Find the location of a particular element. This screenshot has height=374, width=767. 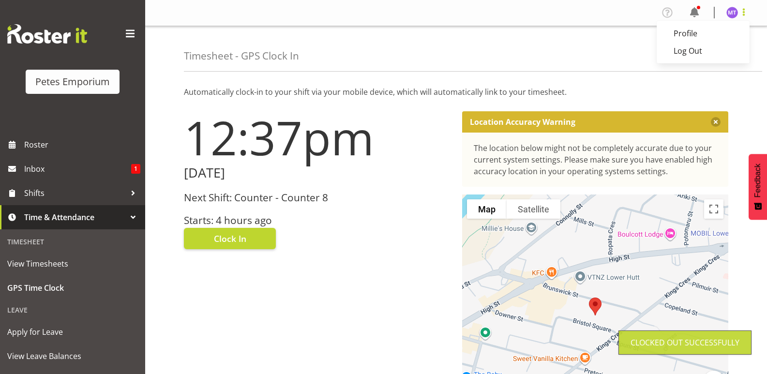

a: GPS Time Clock is located at coordinates (73, 288).